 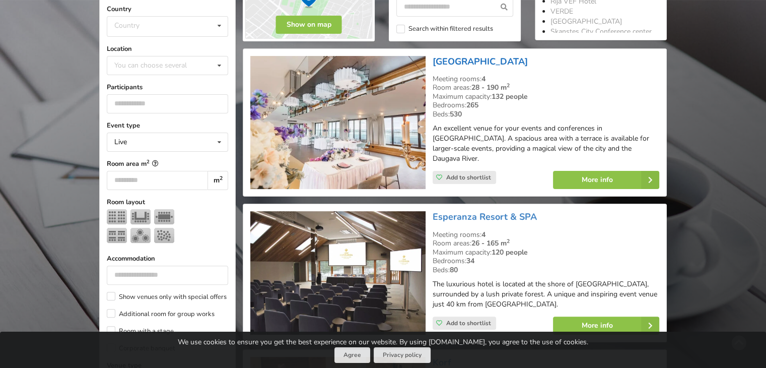 What do you see at coordinates (338, 122) in the screenshot?
I see `a: Hotel | Riga | Wellton Riverside SPA Hotel` at bounding box center [338, 122].